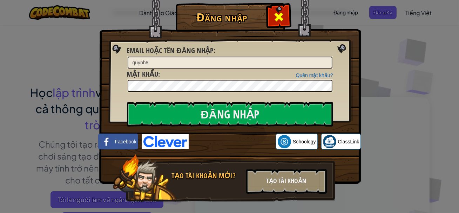 The image size is (459, 213). Describe the element at coordinates (143, 74) in the screenshot. I see `span: Mật khẩu` at that location.